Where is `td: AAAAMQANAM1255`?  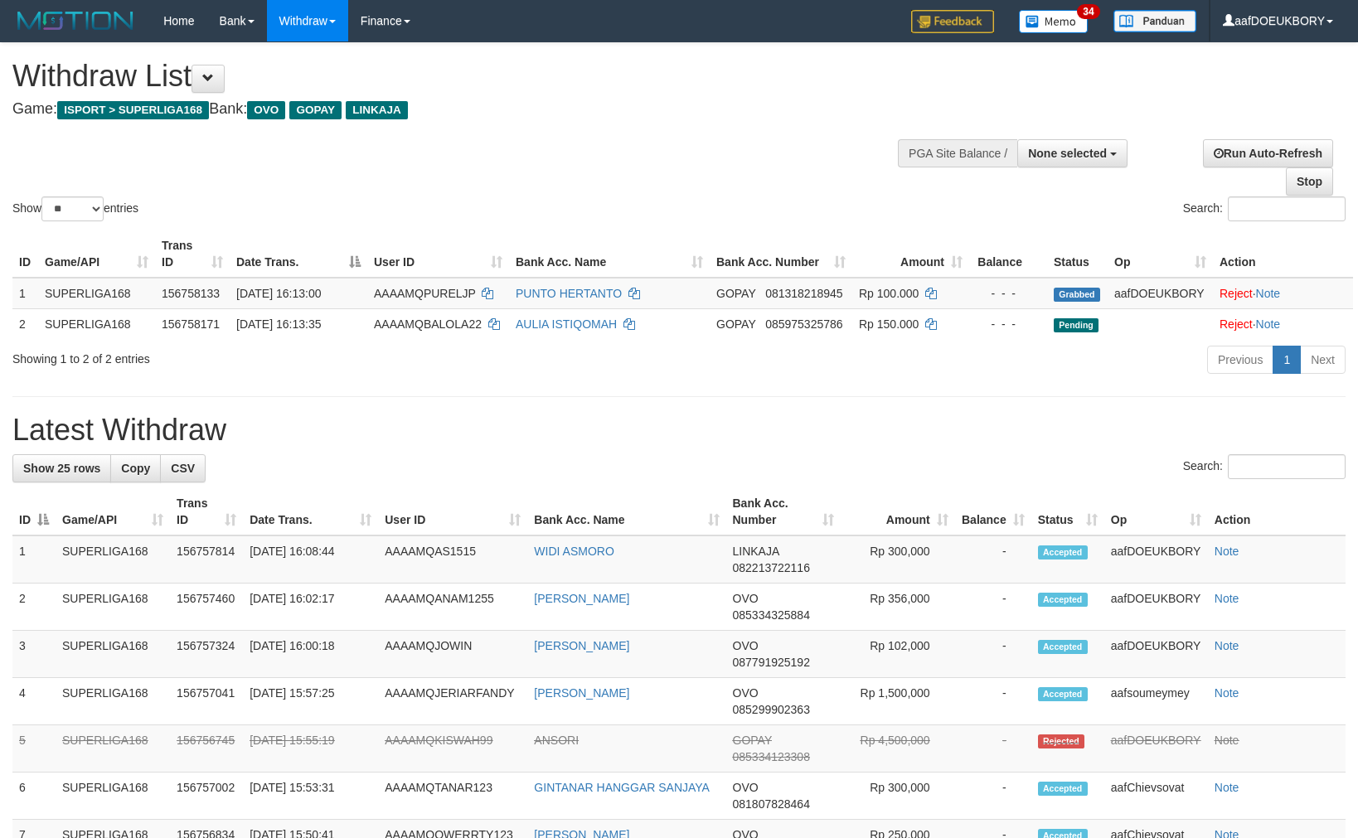 td: AAAAMQANAM1255 is located at coordinates (453, 607).